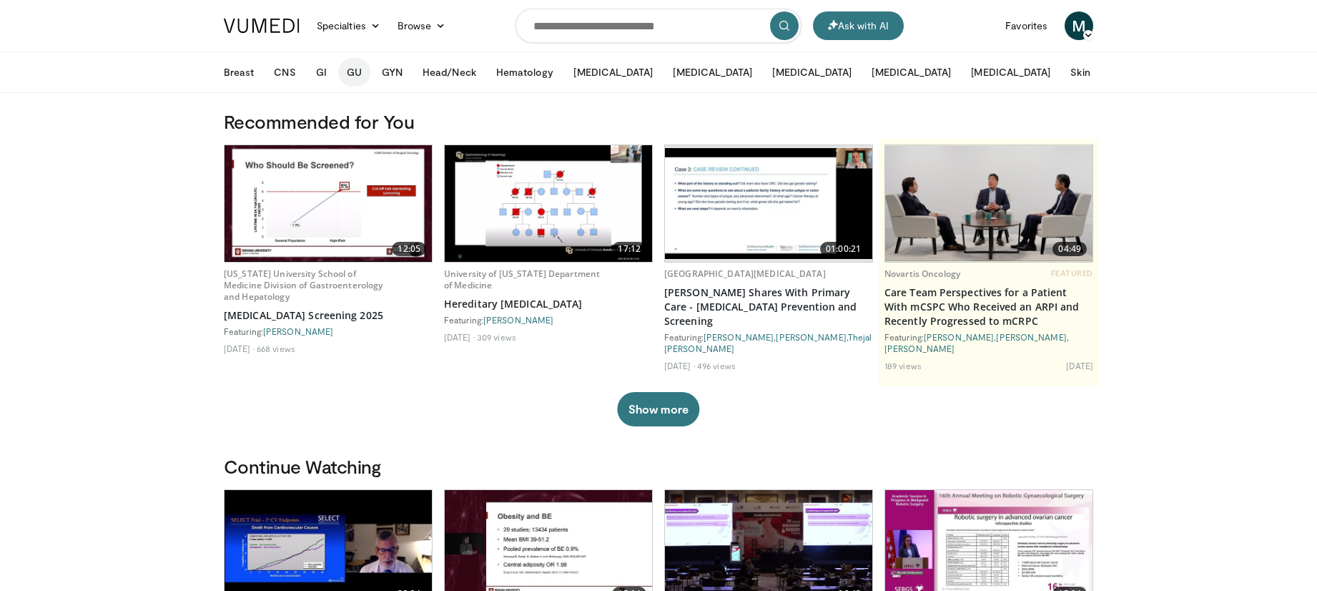 The height and width of the screenshot is (591, 1317). What do you see at coordinates (262, 26) in the screenshot?
I see `img: VuMedi Logo` at bounding box center [262, 26].